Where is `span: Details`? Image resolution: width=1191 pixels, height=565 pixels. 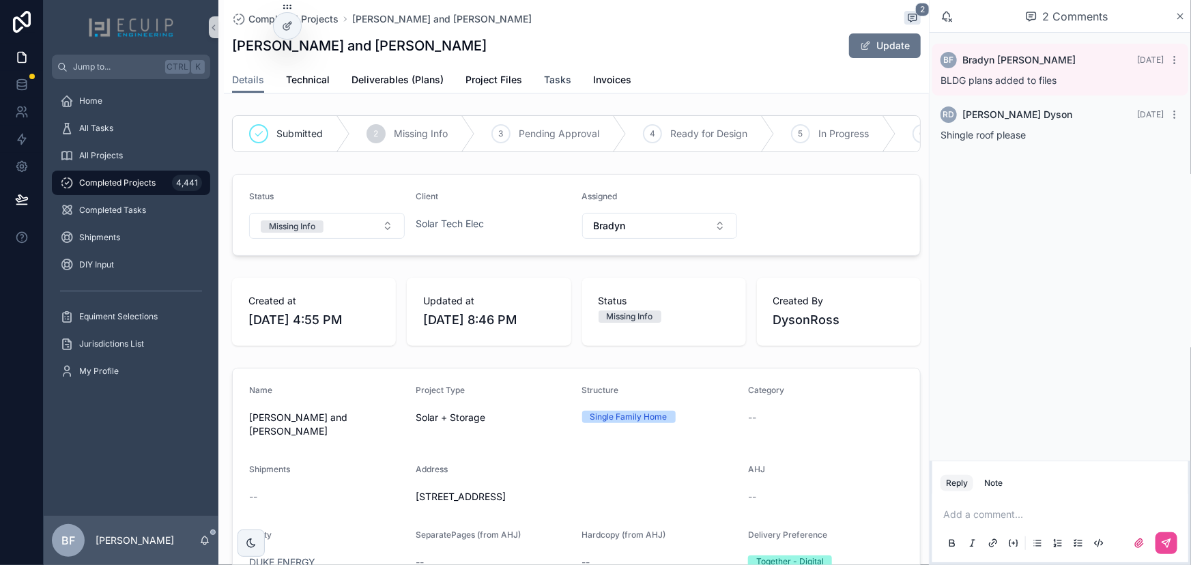 span: Details is located at coordinates (248, 80).